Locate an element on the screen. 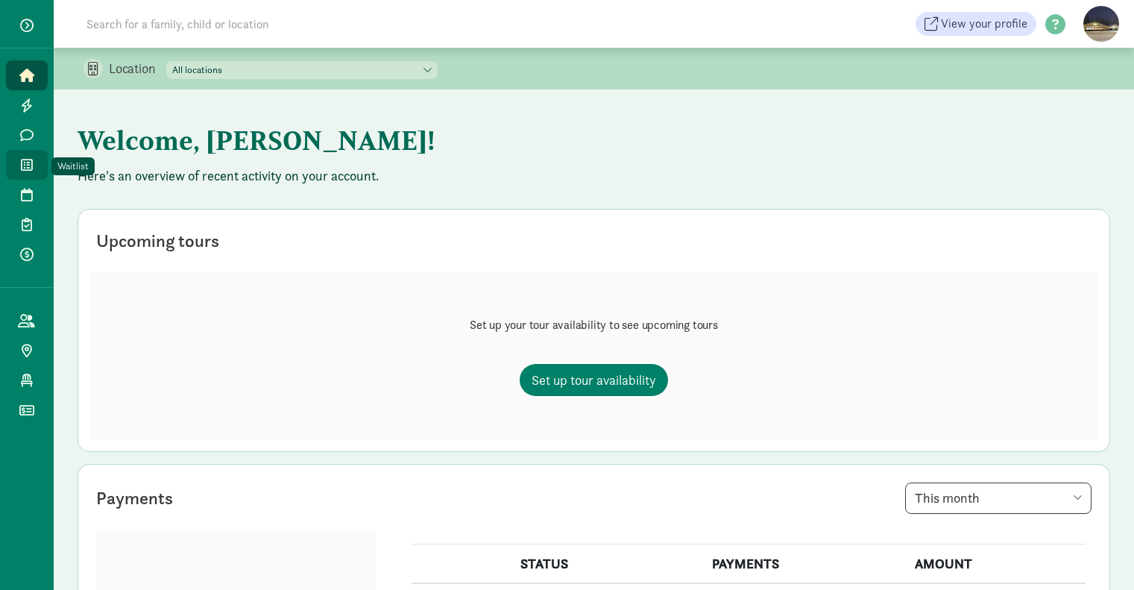 Image resolution: width=1134 pixels, height=590 pixels. div: Waitlist is located at coordinates (73, 166).